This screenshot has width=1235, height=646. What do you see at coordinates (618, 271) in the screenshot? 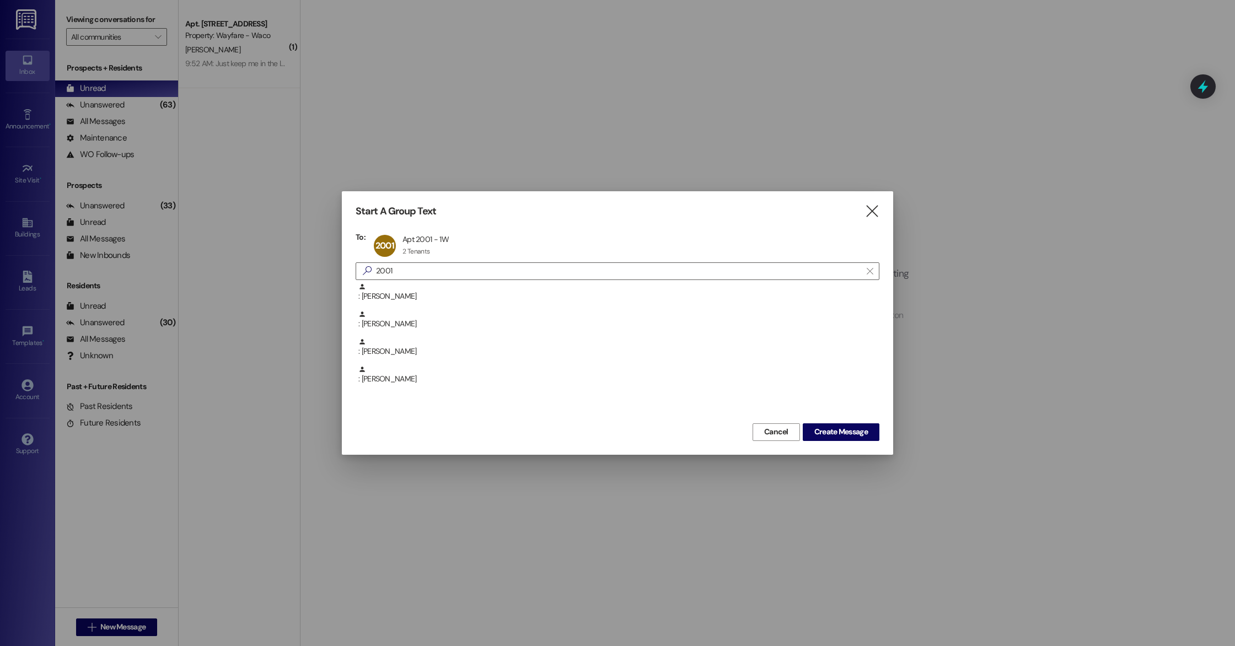
I see `input: Search for any contact or apartment` at bounding box center [618, 271].